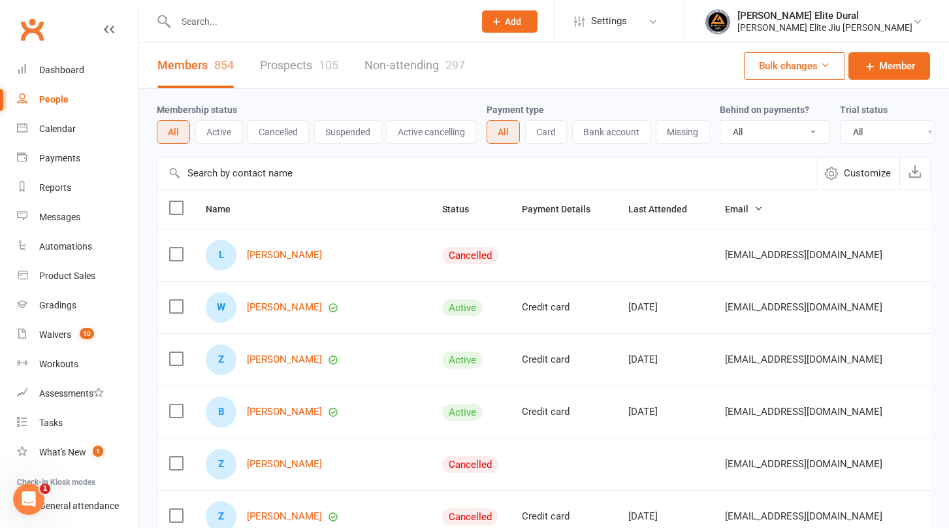 The height and width of the screenshot is (528, 949). What do you see at coordinates (77, 70) in the screenshot?
I see `a: Dashboard` at bounding box center [77, 70].